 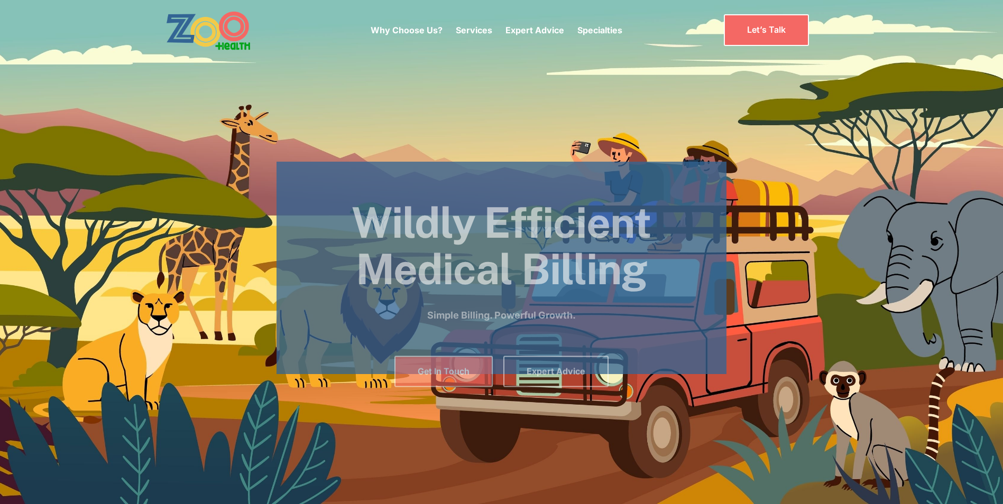 I want to click on h1: Wildly Efficient Medical Billing, so click(x=501, y=246).